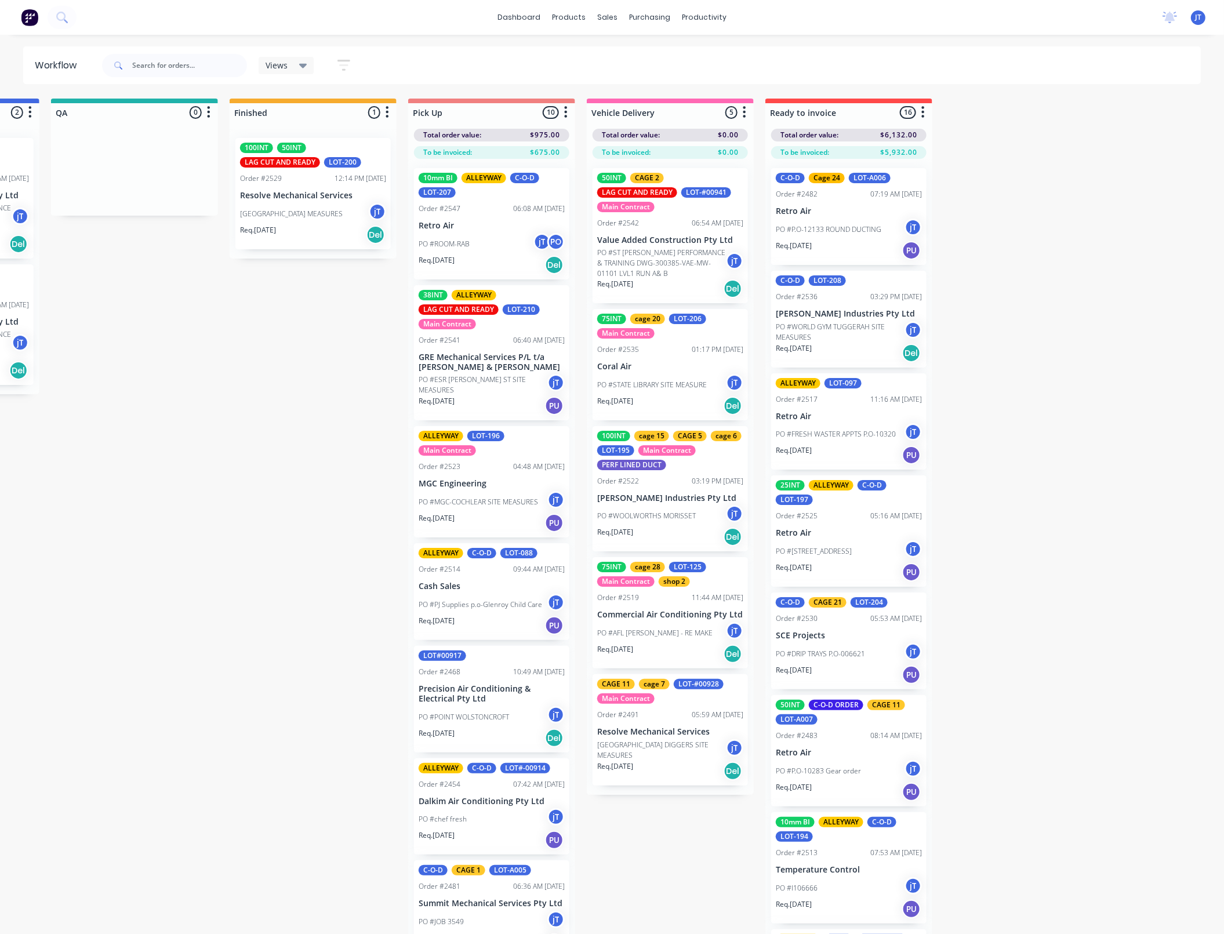  What do you see at coordinates (443, 820) in the screenshot?
I see `p: PO #chef fresh` at bounding box center [443, 820].